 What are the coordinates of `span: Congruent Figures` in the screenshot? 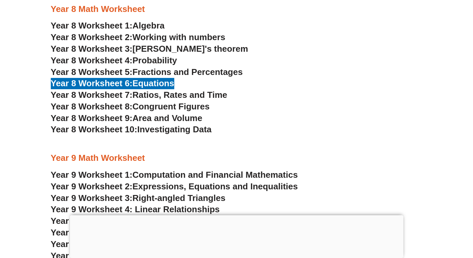 It's located at (171, 106).